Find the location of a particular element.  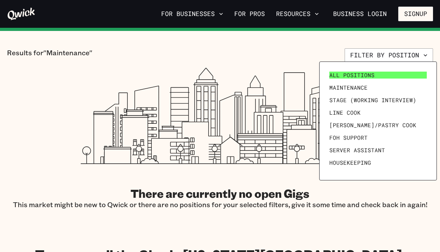

span: Line Cook is located at coordinates (345, 113).